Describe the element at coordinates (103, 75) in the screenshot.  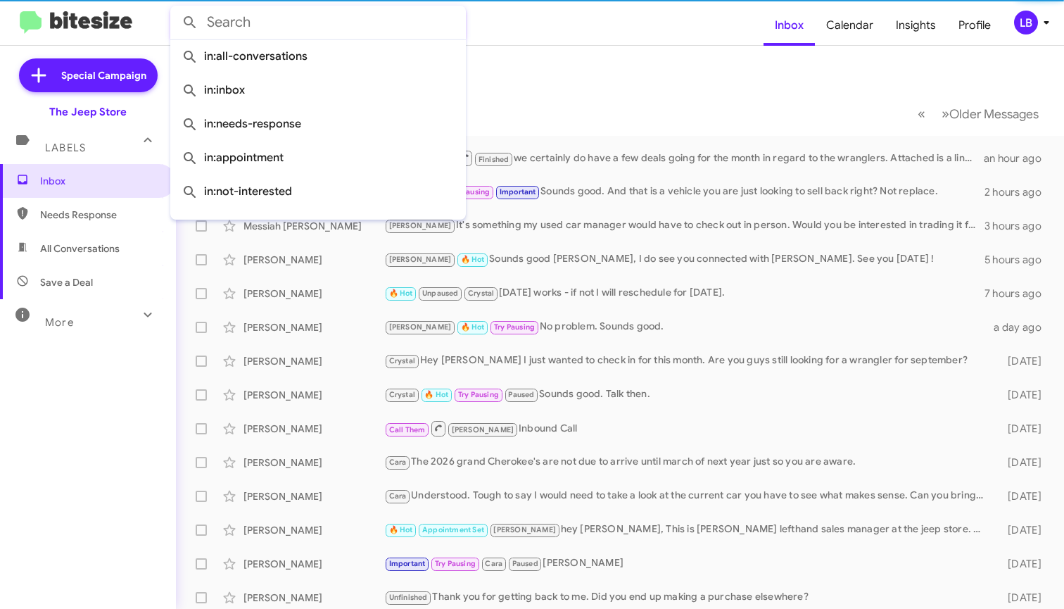
I see `span: Special Campaign` at that location.